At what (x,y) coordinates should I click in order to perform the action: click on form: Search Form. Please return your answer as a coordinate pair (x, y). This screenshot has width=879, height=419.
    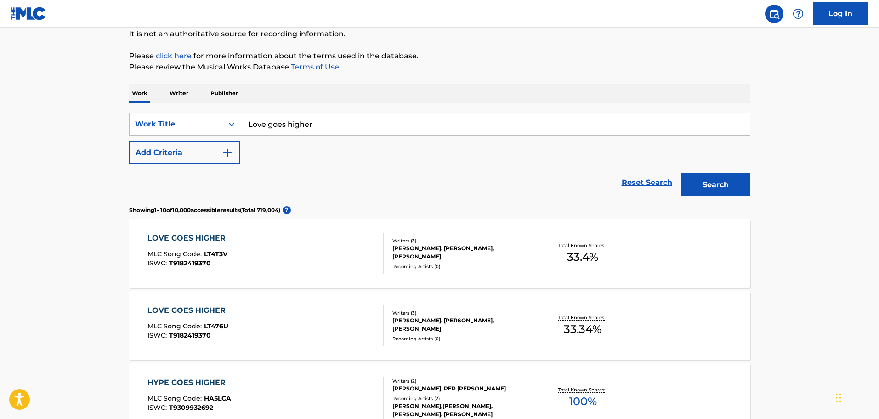
    Looking at the image, I should click on (440, 157).